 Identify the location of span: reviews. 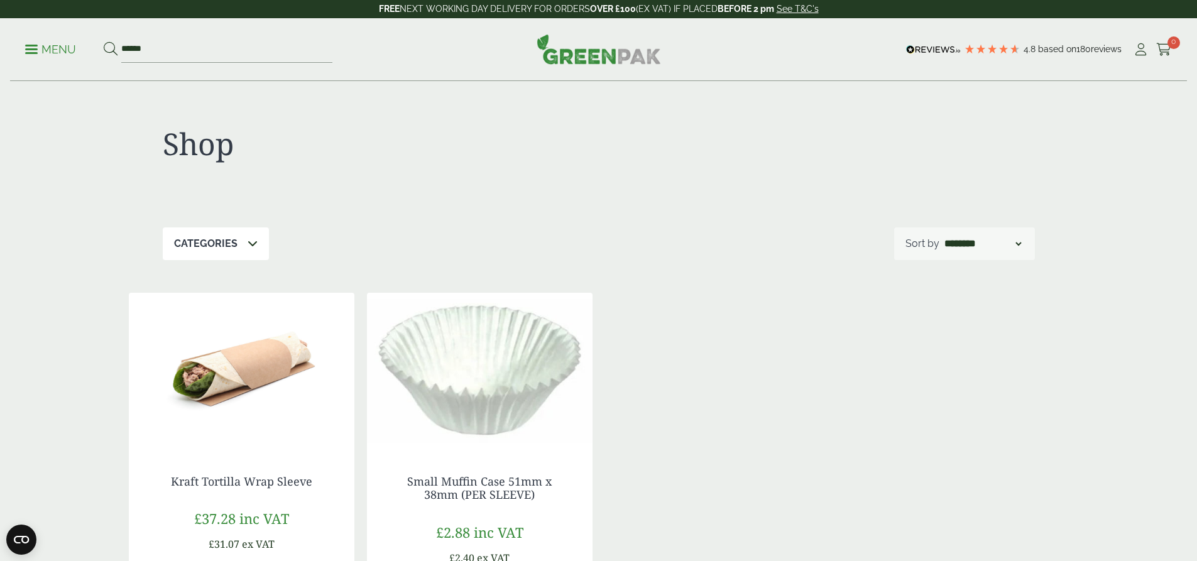
(1106, 49).